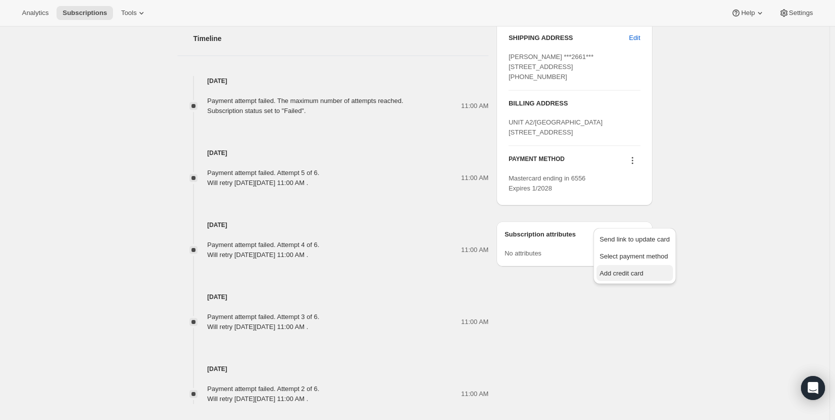 This screenshot has height=420, width=835. I want to click on button: Edit, so click(635, 38).